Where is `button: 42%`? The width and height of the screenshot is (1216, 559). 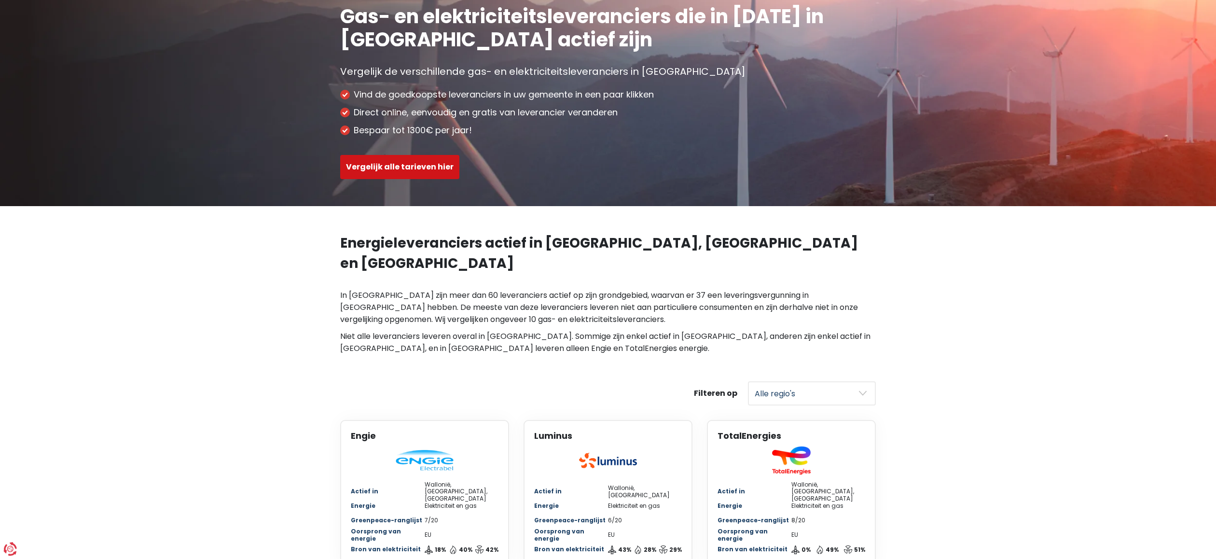
button: 42% is located at coordinates (487, 550).